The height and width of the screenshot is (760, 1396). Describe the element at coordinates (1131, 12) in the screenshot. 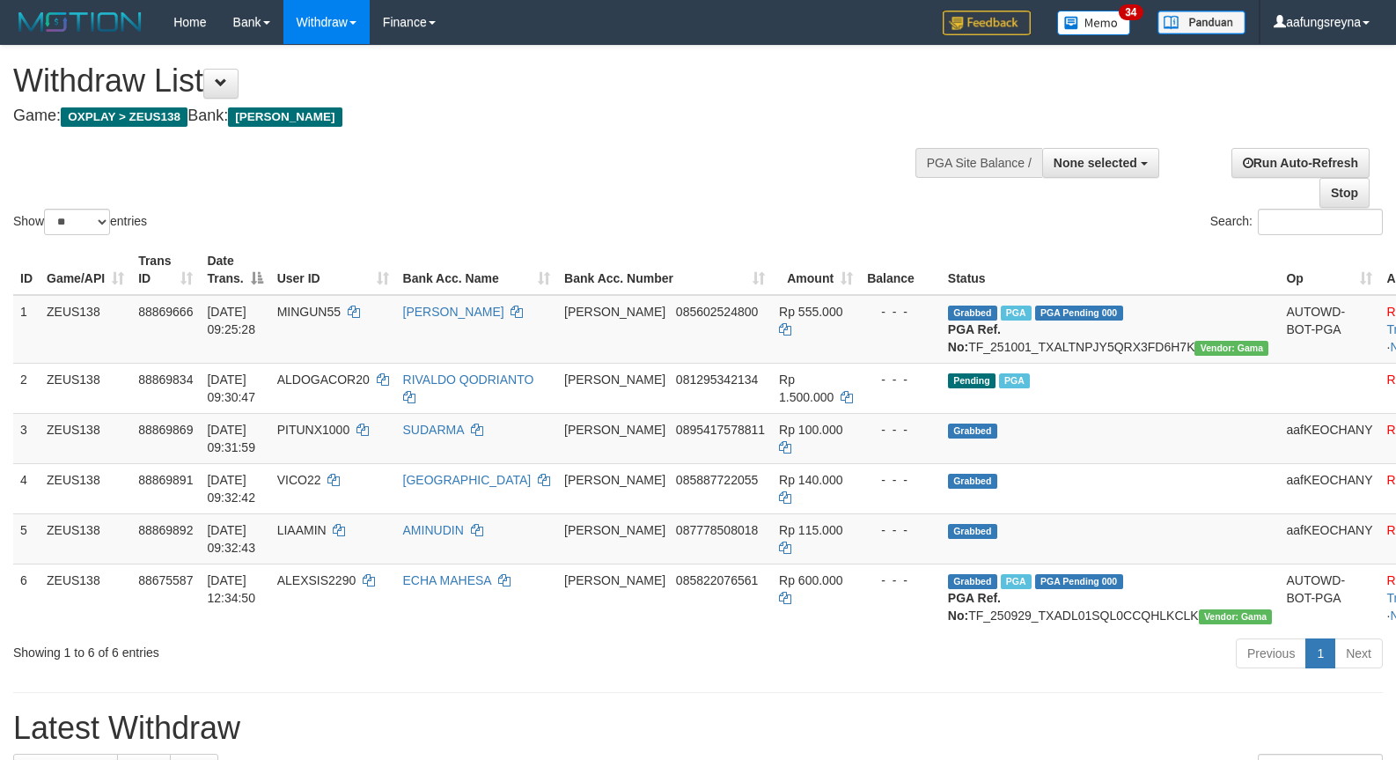

I see `span: 34` at that location.